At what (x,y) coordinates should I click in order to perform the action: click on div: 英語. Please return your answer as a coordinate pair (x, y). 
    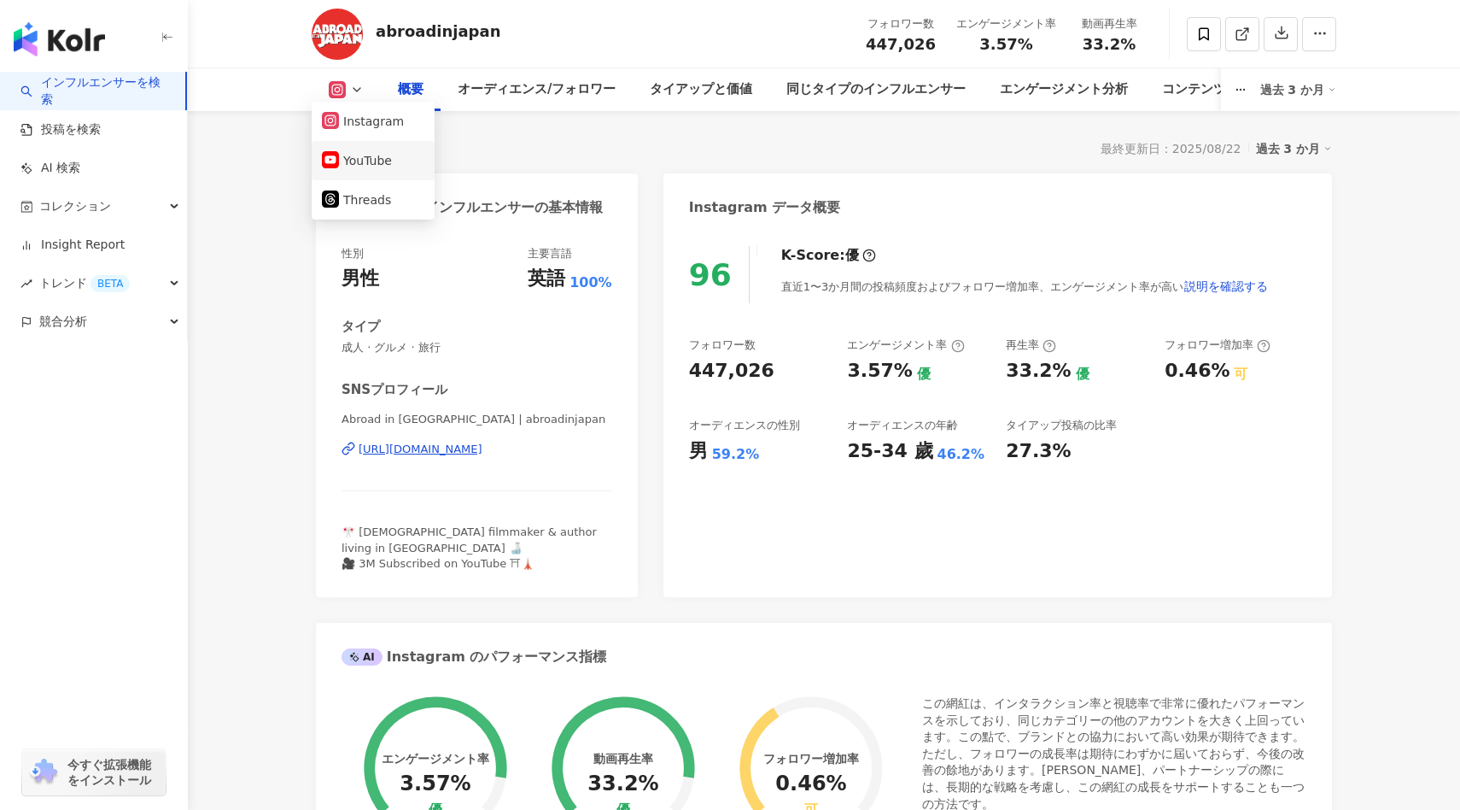
    Looking at the image, I should click on (547, 278).